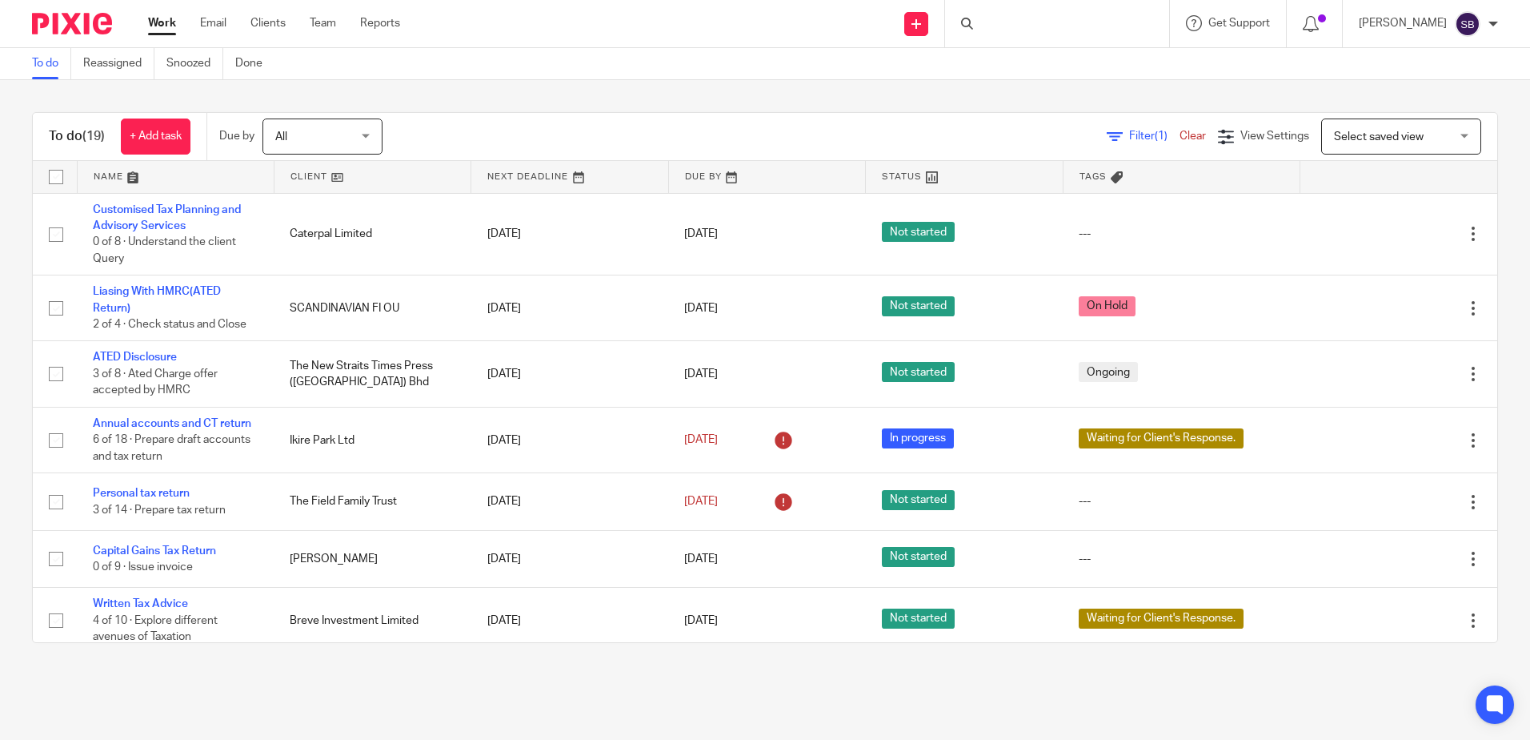  Describe the element at coordinates (323, 23) in the screenshot. I see `a: Team` at that location.